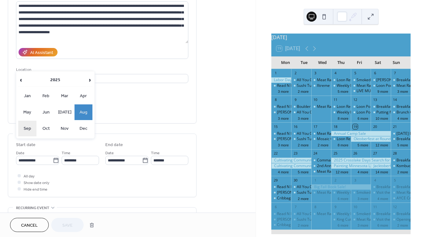  What do you see at coordinates (340, 80) in the screenshot?
I see `div: Loon Research Tour - National Loon Center` at bounding box center [340, 80].